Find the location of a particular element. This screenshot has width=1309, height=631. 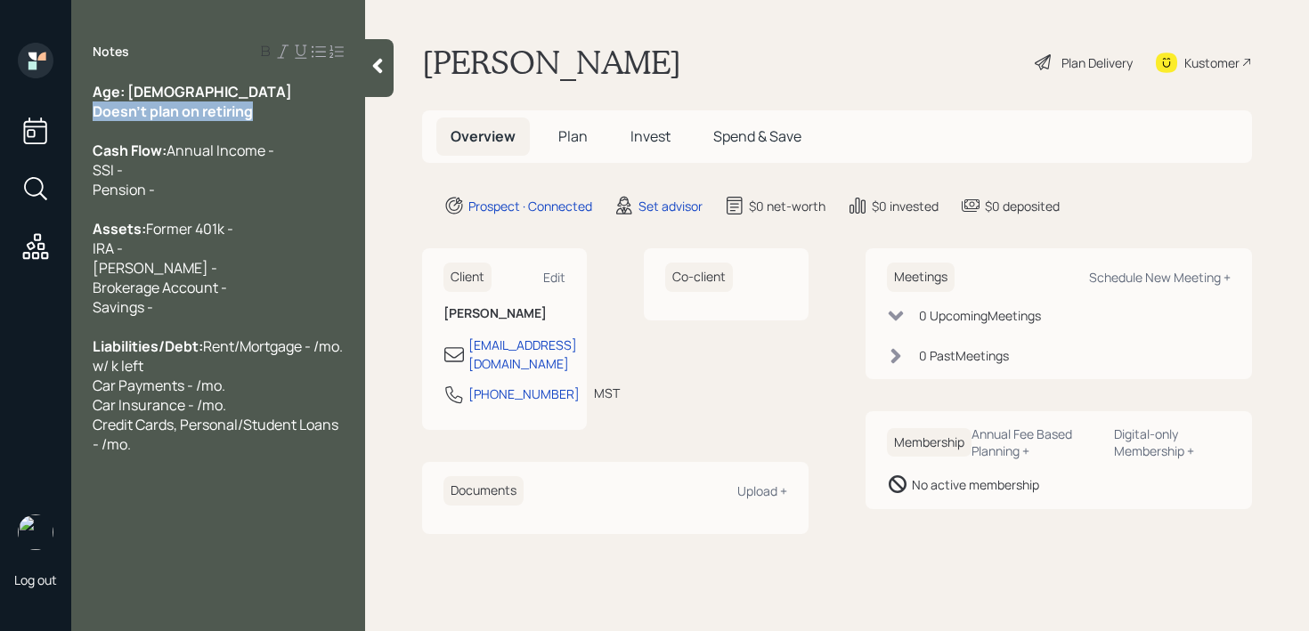

span: Annual Income - SSI - Pension - is located at coordinates (183, 170).